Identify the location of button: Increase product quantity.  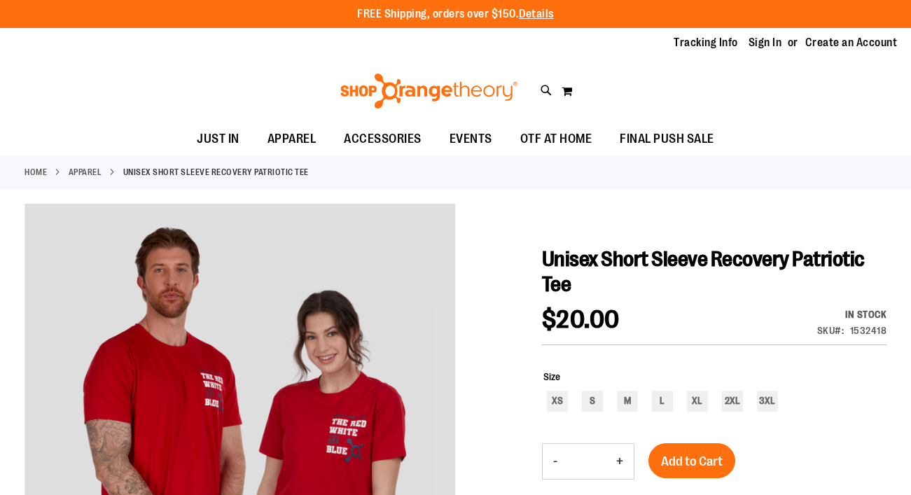
(619, 461).